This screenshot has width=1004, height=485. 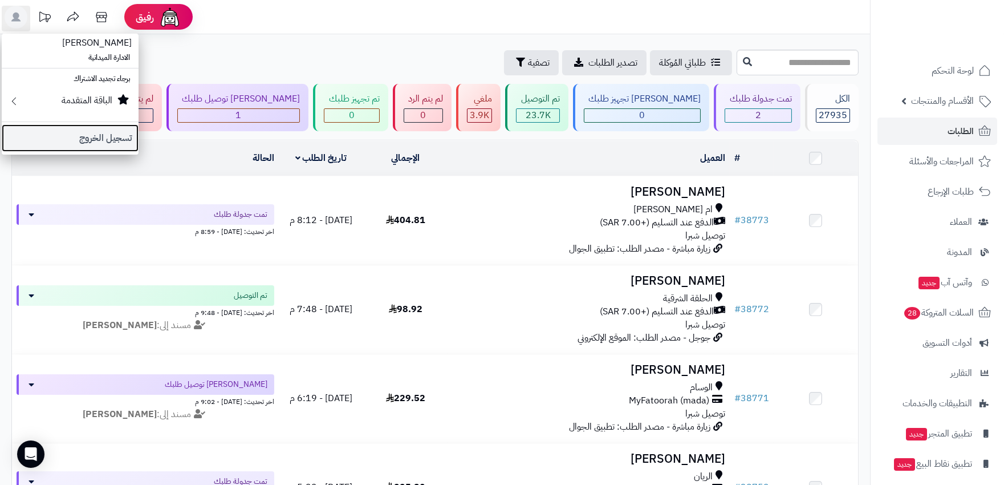 I want to click on span: 23.7K, so click(x=538, y=115).